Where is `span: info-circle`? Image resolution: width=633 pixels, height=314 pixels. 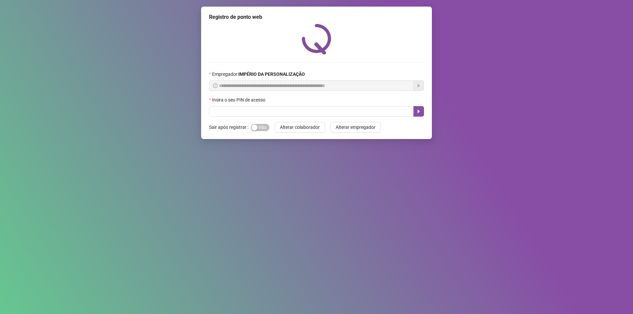
span: info-circle is located at coordinates (215, 86).